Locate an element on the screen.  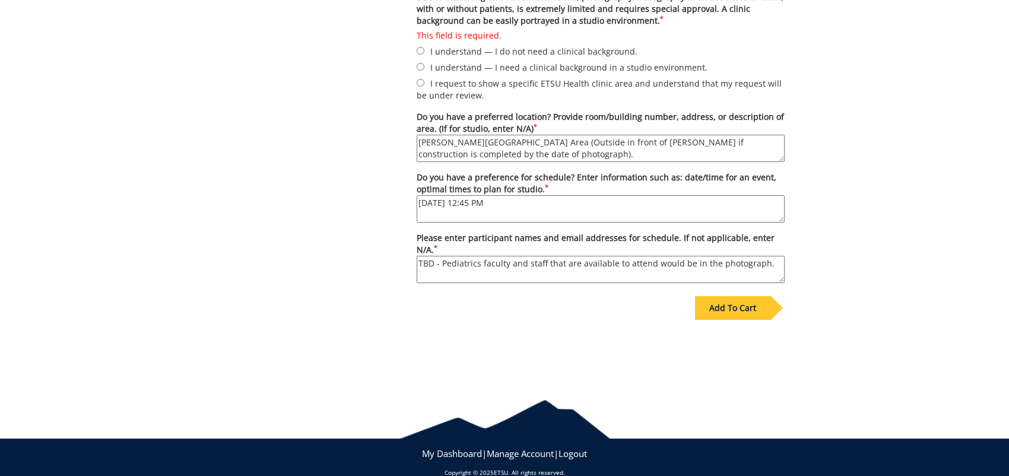
input: I request to show a specific ETSU Health clinic area and understand that my request will be under... is located at coordinates (420, 83).